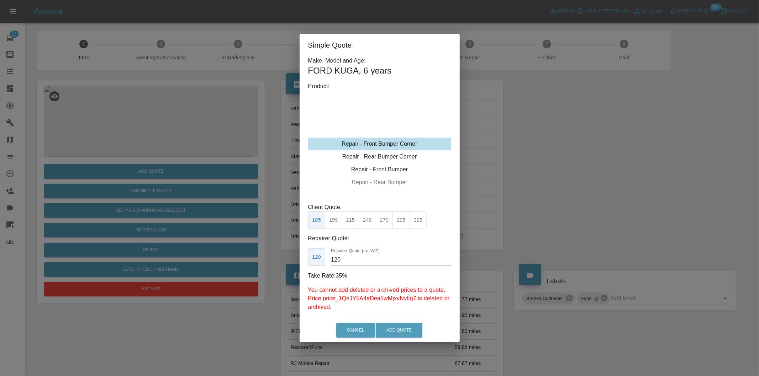 The width and height of the screenshot is (759, 376). I want to click on h2: Simple Quote, so click(379, 45).